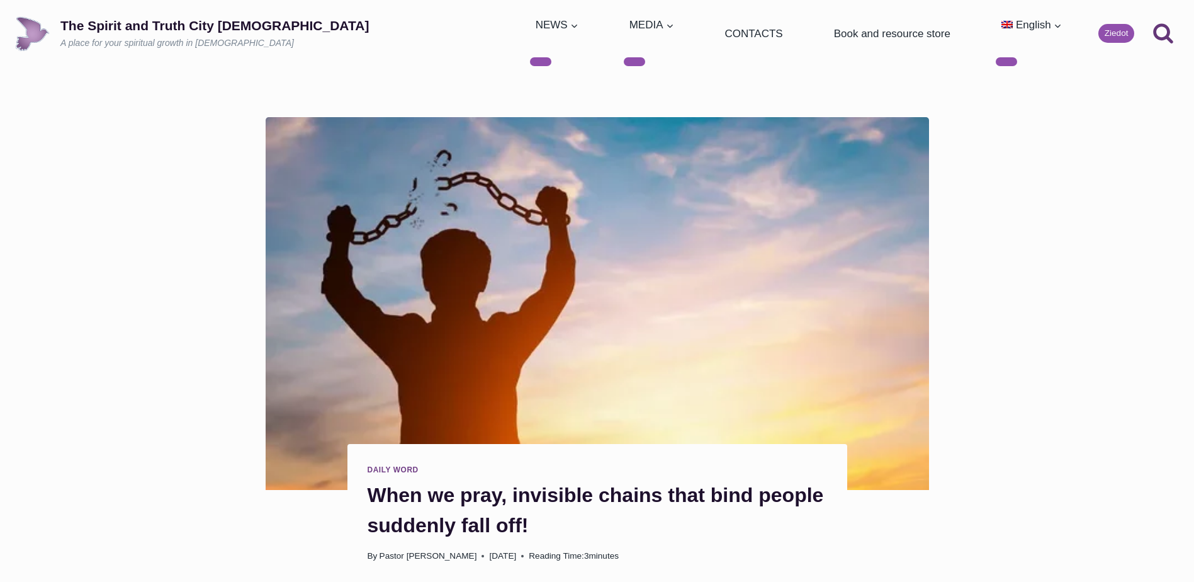 Image resolution: width=1194 pixels, height=582 pixels. What do you see at coordinates (651, 25) in the screenshot?
I see `span: MEDIA` at bounding box center [651, 25].